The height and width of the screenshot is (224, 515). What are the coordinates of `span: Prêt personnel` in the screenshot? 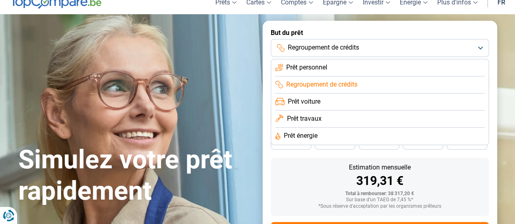 It's located at (307, 68).